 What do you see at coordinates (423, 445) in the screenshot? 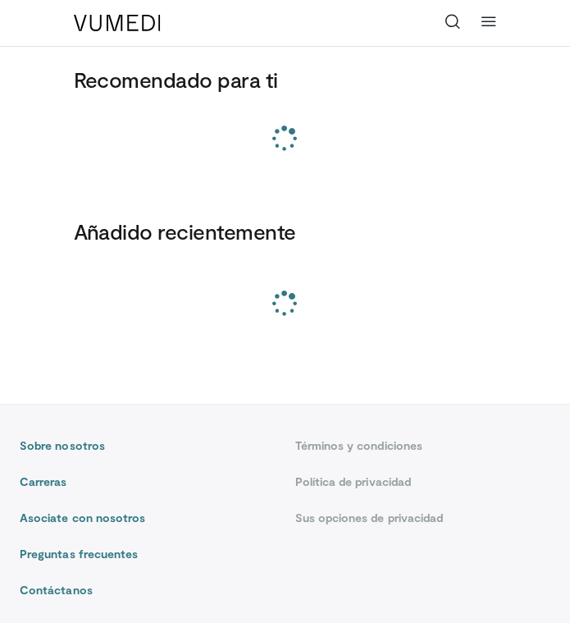
I see `a: Términos y condiciones` at bounding box center [423, 445].